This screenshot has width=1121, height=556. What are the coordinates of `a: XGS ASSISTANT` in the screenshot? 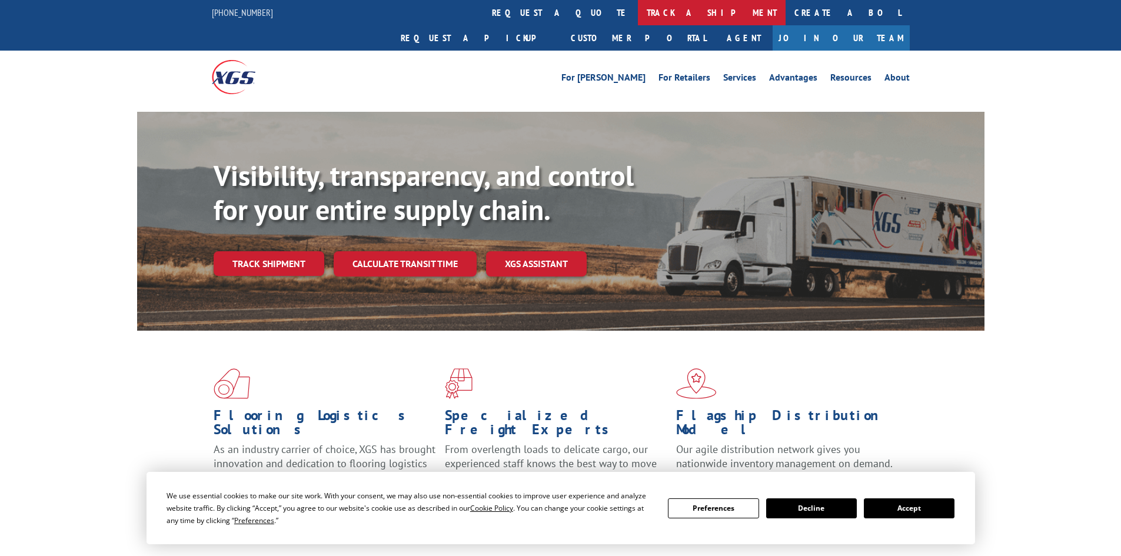 It's located at (536, 264).